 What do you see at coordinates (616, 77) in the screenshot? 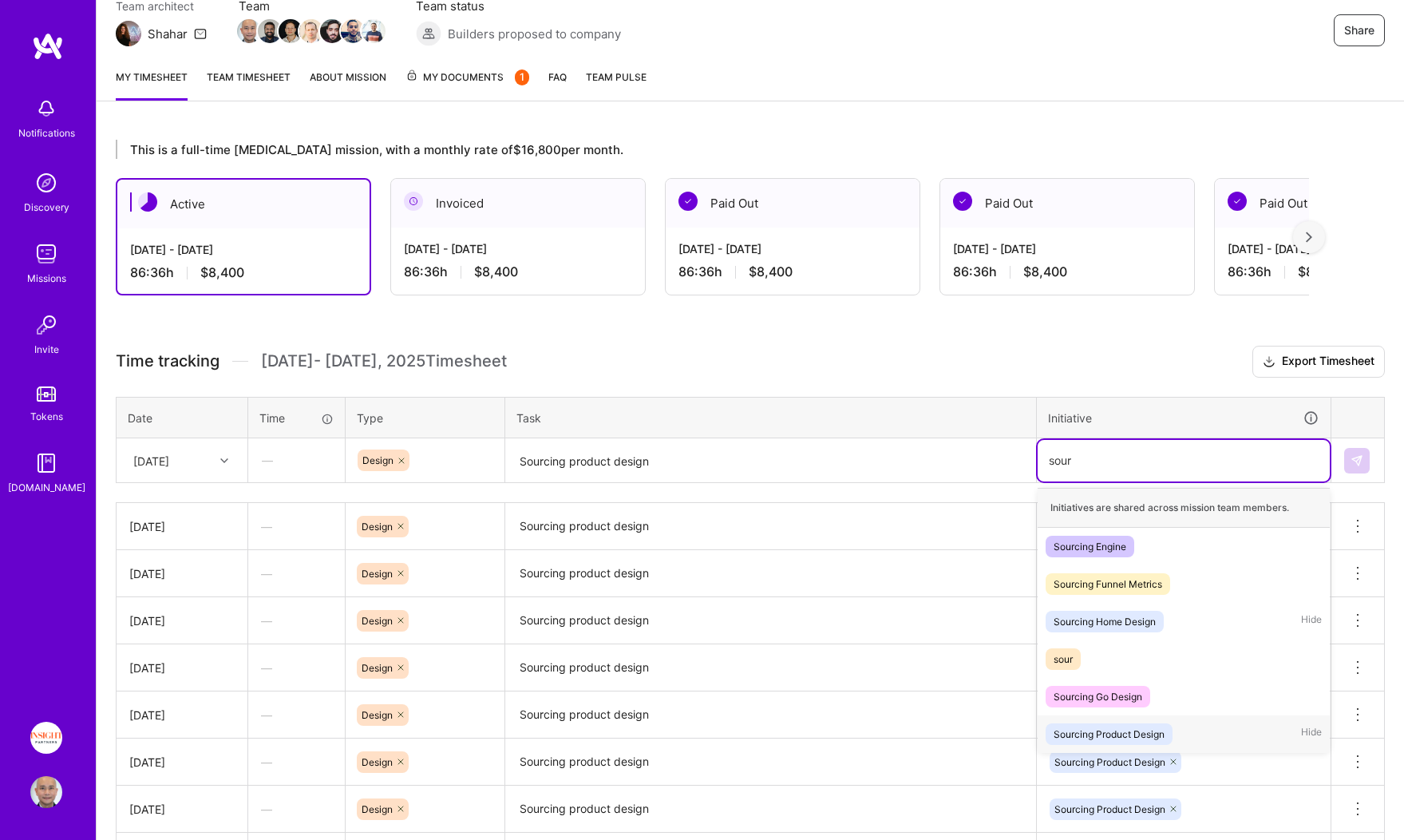
I see `span: Team Pulse` at bounding box center [616, 77].